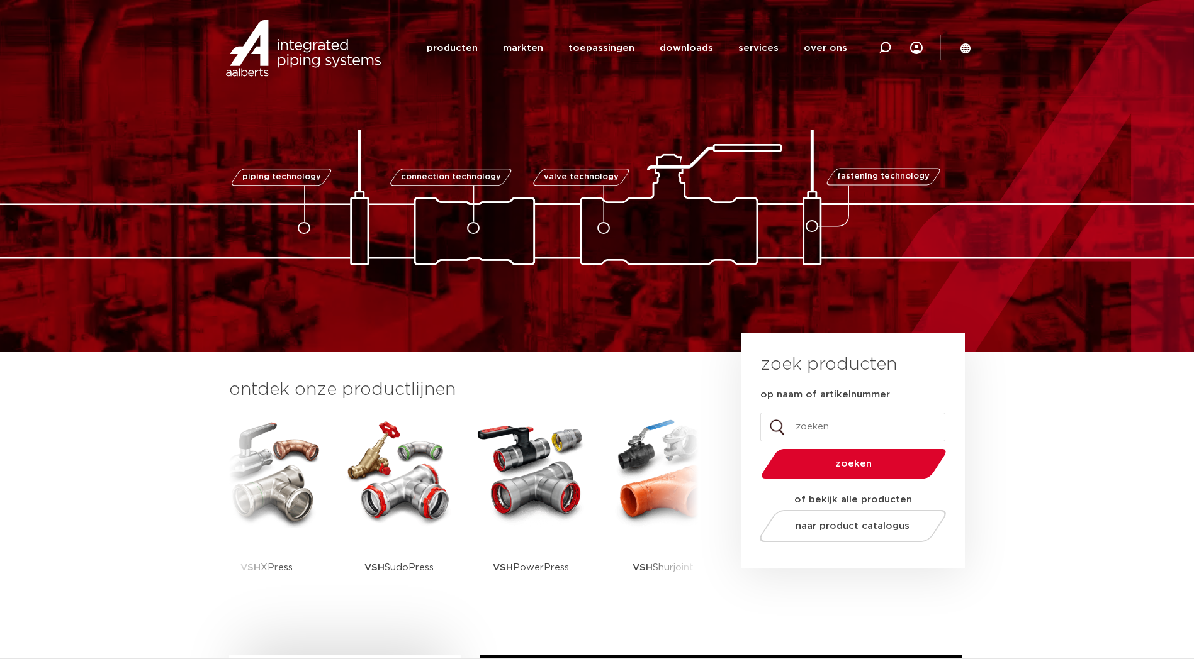 The width and height of the screenshot is (1194, 659). I want to click on a: naar product catalogus, so click(852, 526).